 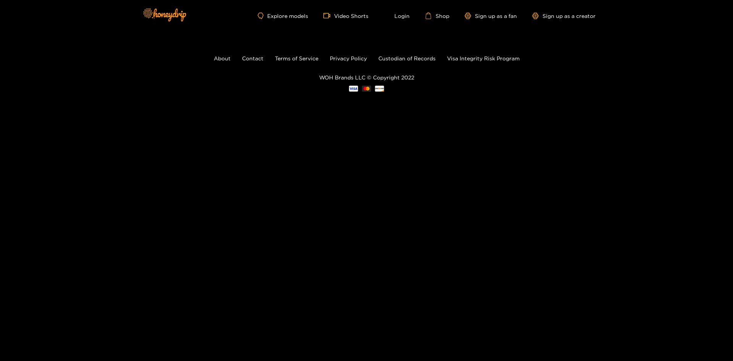 I want to click on a: Visa Integrity Risk Program, so click(x=484, y=58).